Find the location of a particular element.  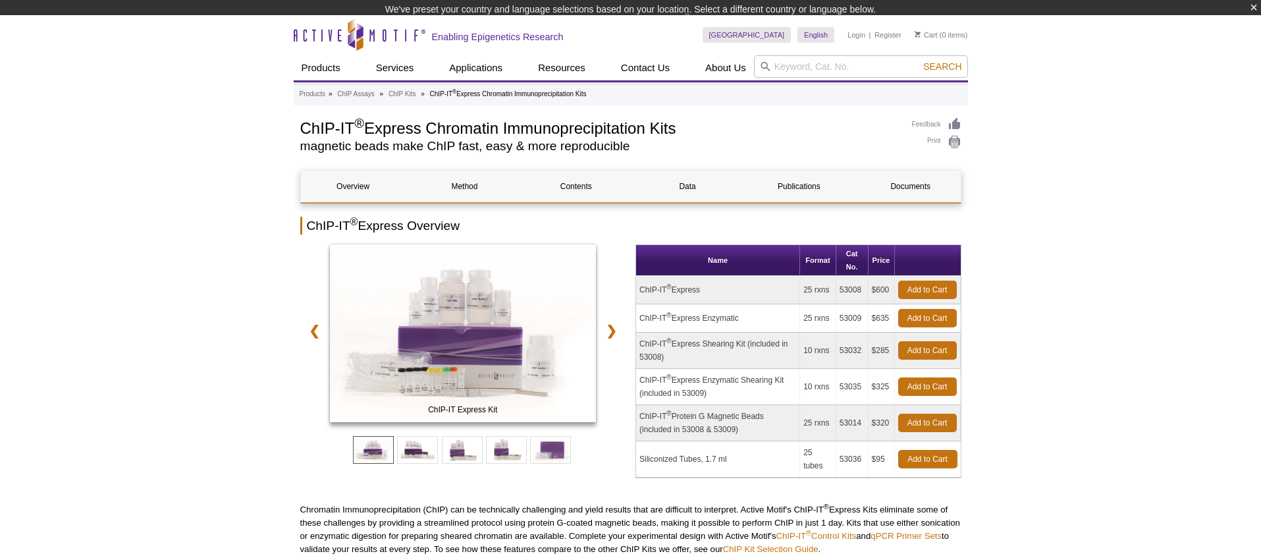

h2: ChIP-IT Express Overview is located at coordinates (631, 225).